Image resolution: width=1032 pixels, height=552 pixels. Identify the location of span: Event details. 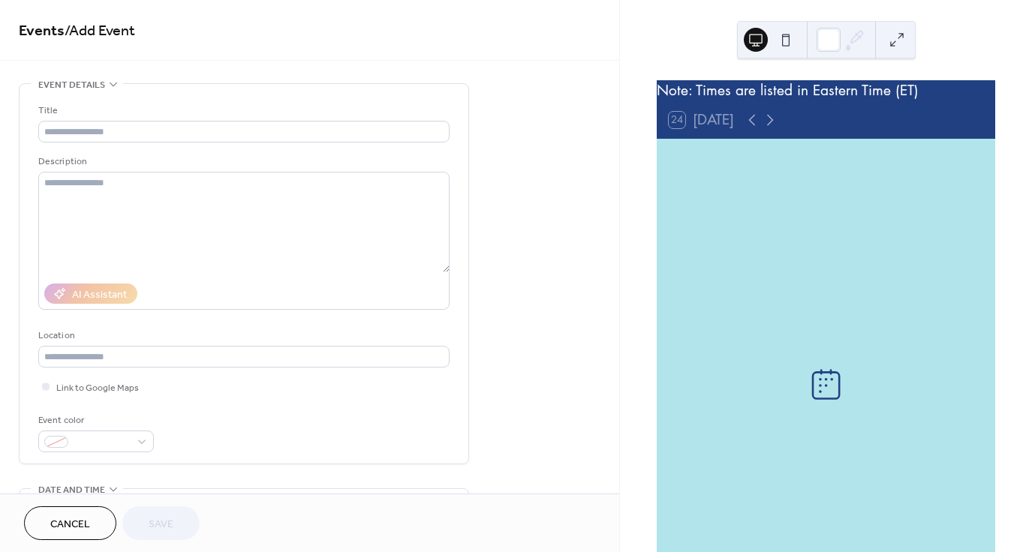
(71, 85).